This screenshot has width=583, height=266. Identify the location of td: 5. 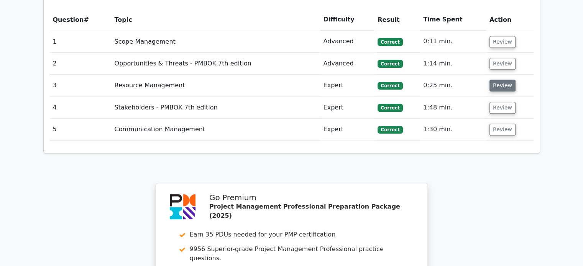
(80, 130).